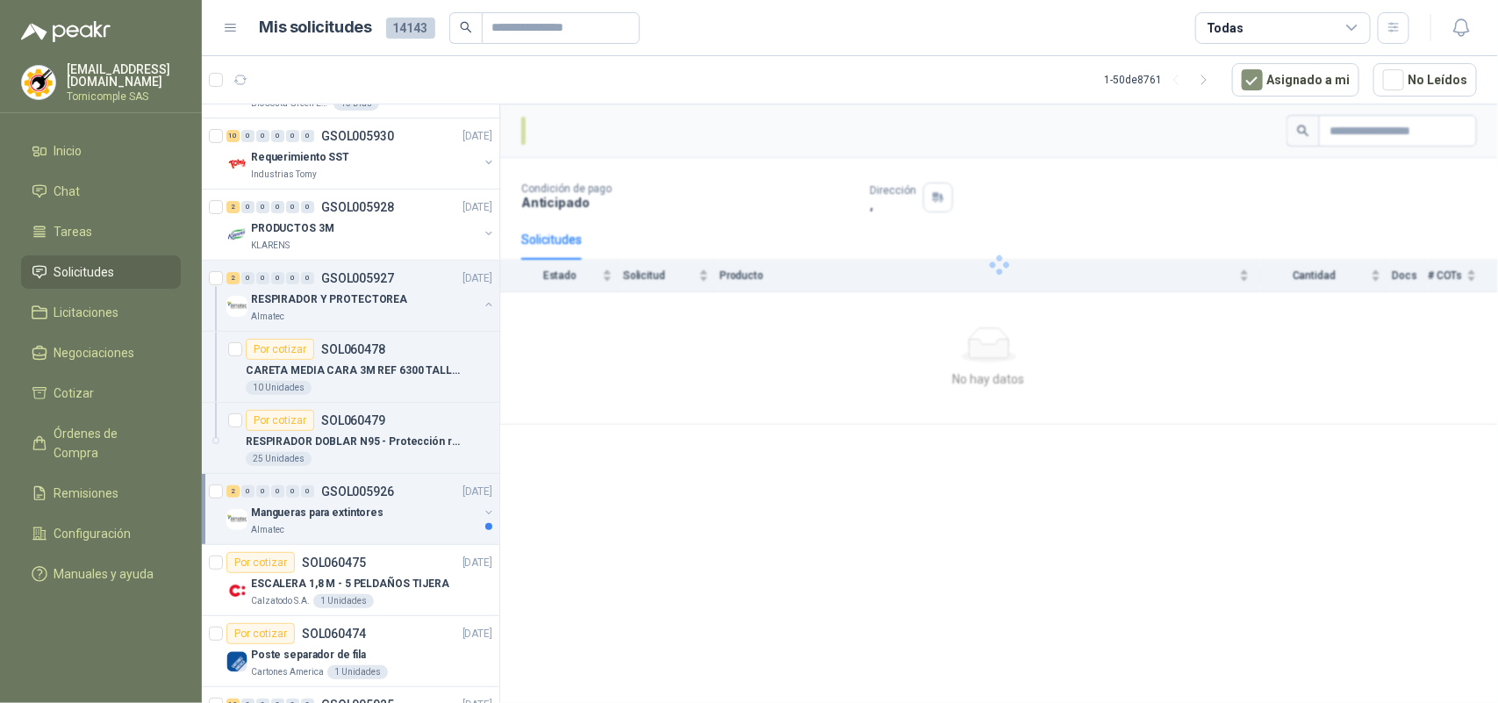 This screenshot has height=703, width=1498. What do you see at coordinates (68, 151) in the screenshot?
I see `span: Inicio` at bounding box center [68, 151].